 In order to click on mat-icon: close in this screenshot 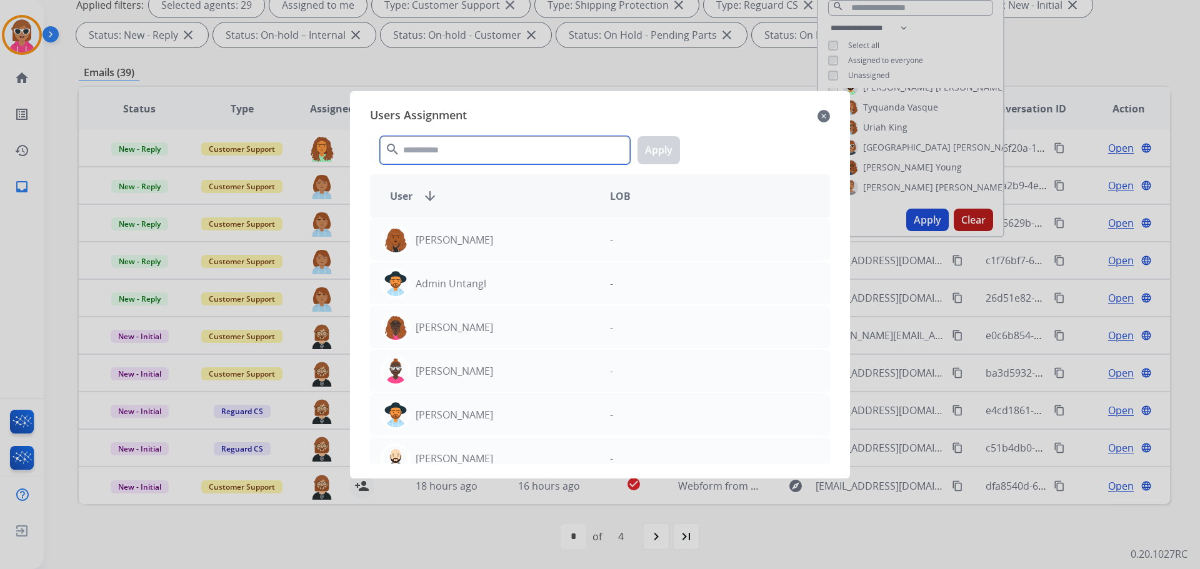, I will do `click(824, 116)`.